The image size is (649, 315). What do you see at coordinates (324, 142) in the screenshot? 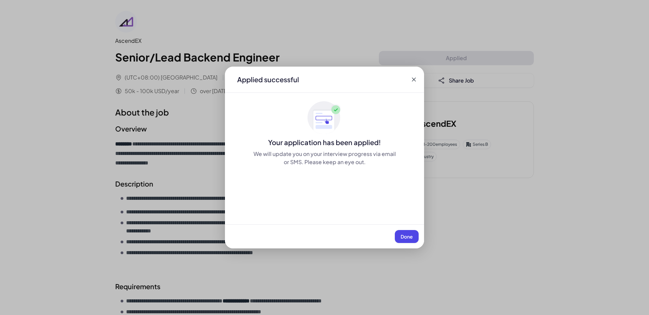
I see `div: Your application has been applied!` at bounding box center [324, 142].